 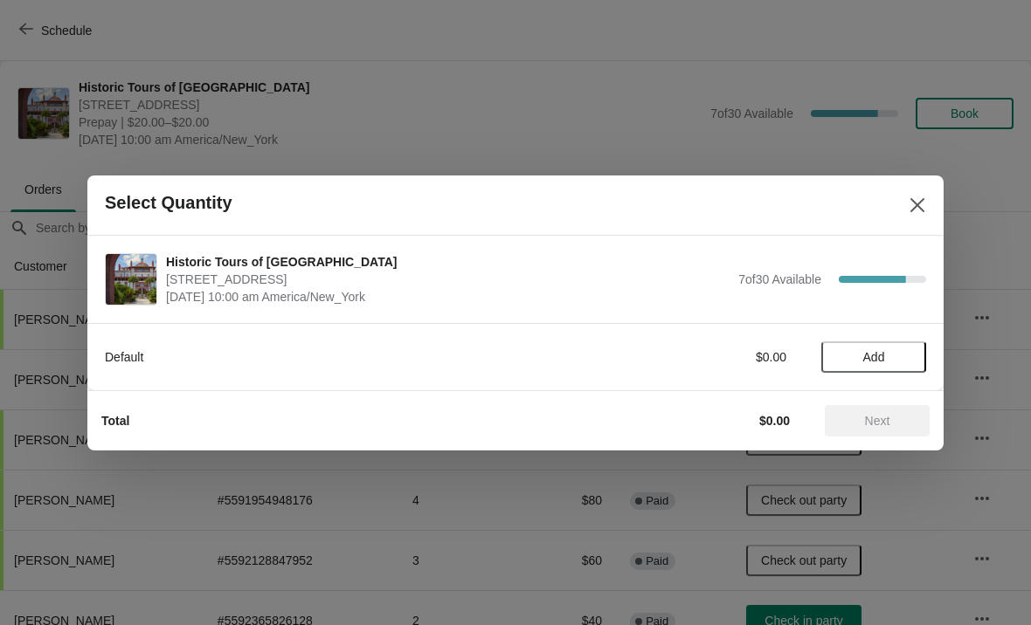 I want to click on strong: $0.00, so click(x=774, y=421).